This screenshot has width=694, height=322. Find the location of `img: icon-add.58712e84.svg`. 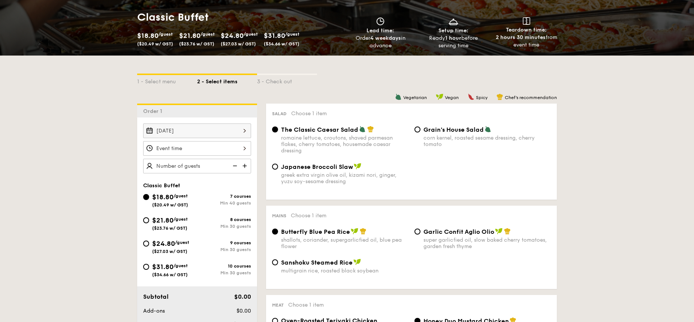

img: icon-add.58712e84.svg is located at coordinates (246, 166).